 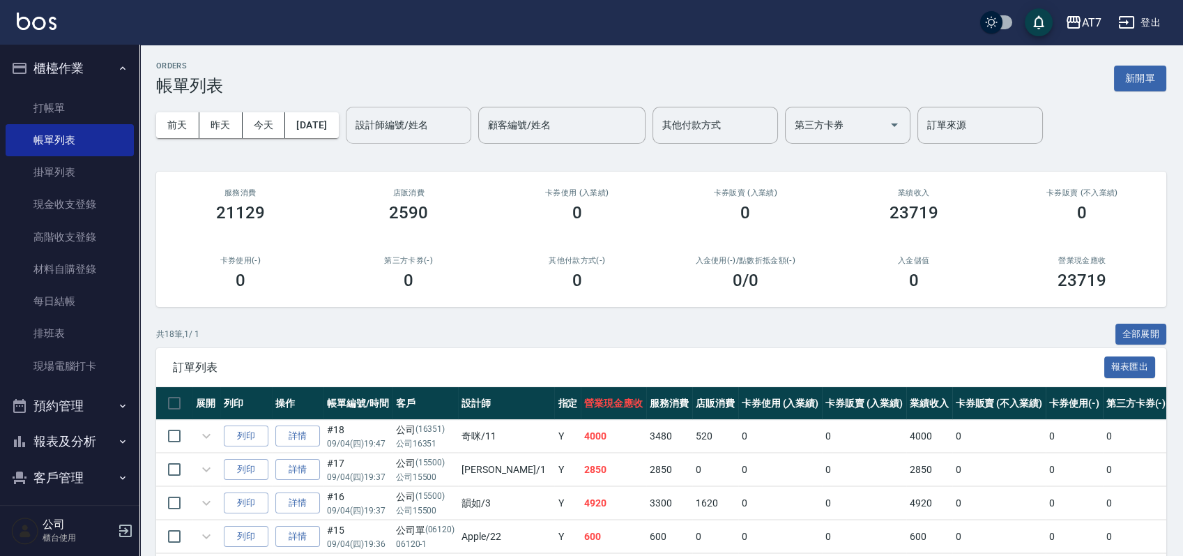 What do you see at coordinates (669, 503) in the screenshot?
I see `td: 3300` at bounding box center [669, 503].